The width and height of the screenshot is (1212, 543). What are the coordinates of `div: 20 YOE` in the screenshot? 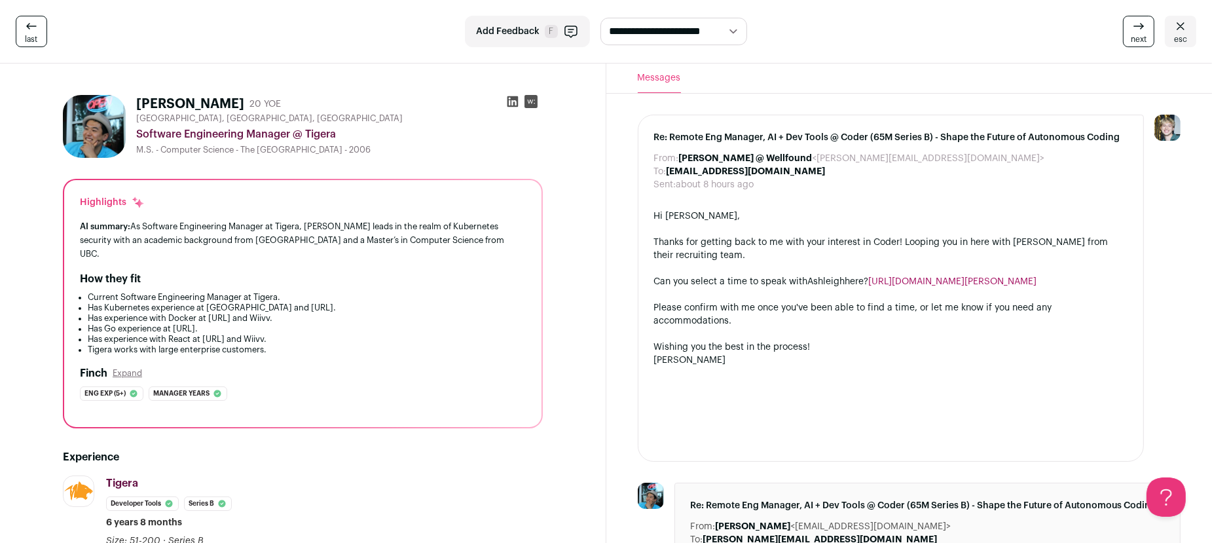 It's located at (265, 104).